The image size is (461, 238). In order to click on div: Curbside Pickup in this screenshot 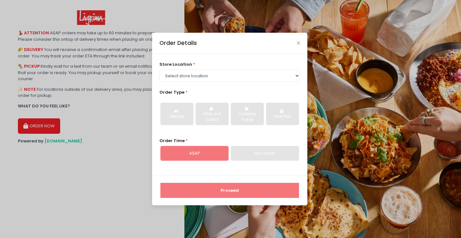, I will do `click(247, 117)`.